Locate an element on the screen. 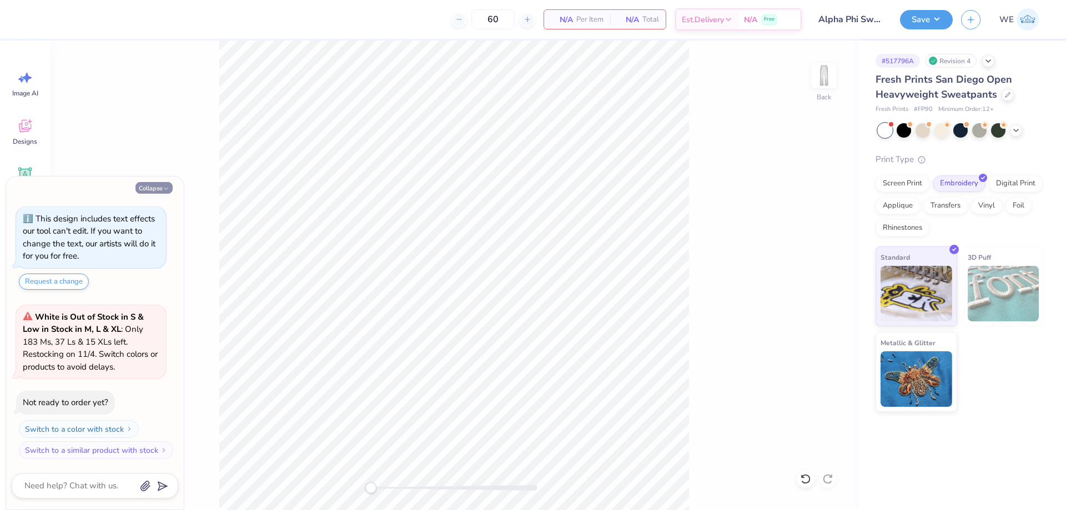 This screenshot has height=510, width=1066. strong: White is Out of Stock in S & Low in Stock in M, L & XL is located at coordinates (83, 323).